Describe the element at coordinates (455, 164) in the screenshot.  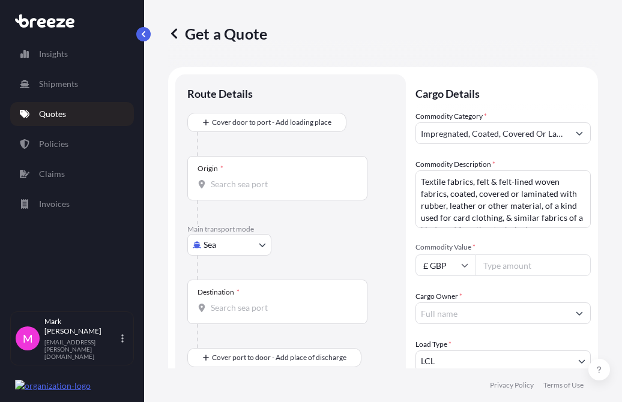
I see `label: Commodity Description` at that location.